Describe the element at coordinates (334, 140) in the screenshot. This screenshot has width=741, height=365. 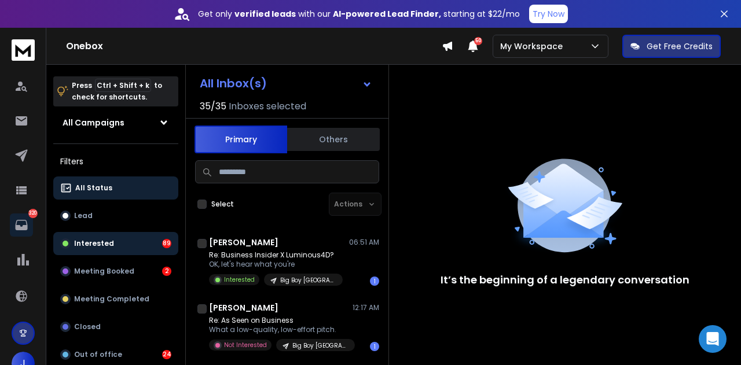
I see `button: Others` at that location.